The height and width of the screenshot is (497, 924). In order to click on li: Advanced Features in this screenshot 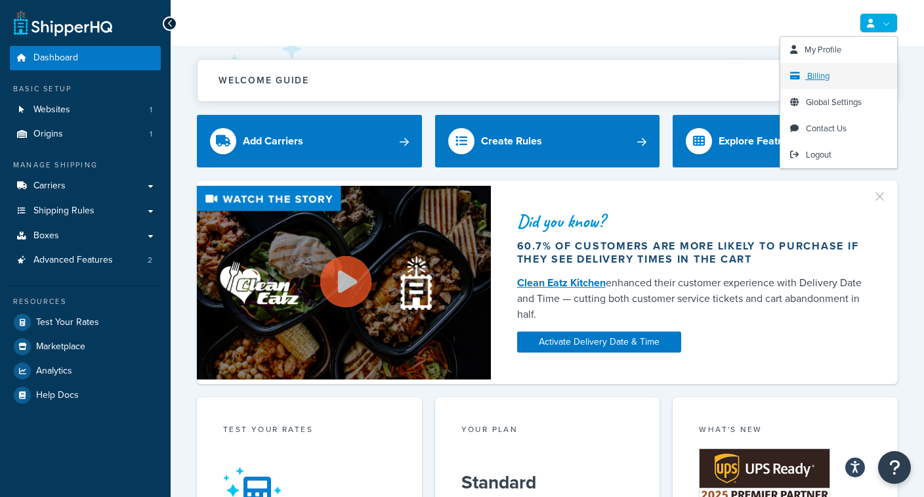, I will do `click(85, 260)`.